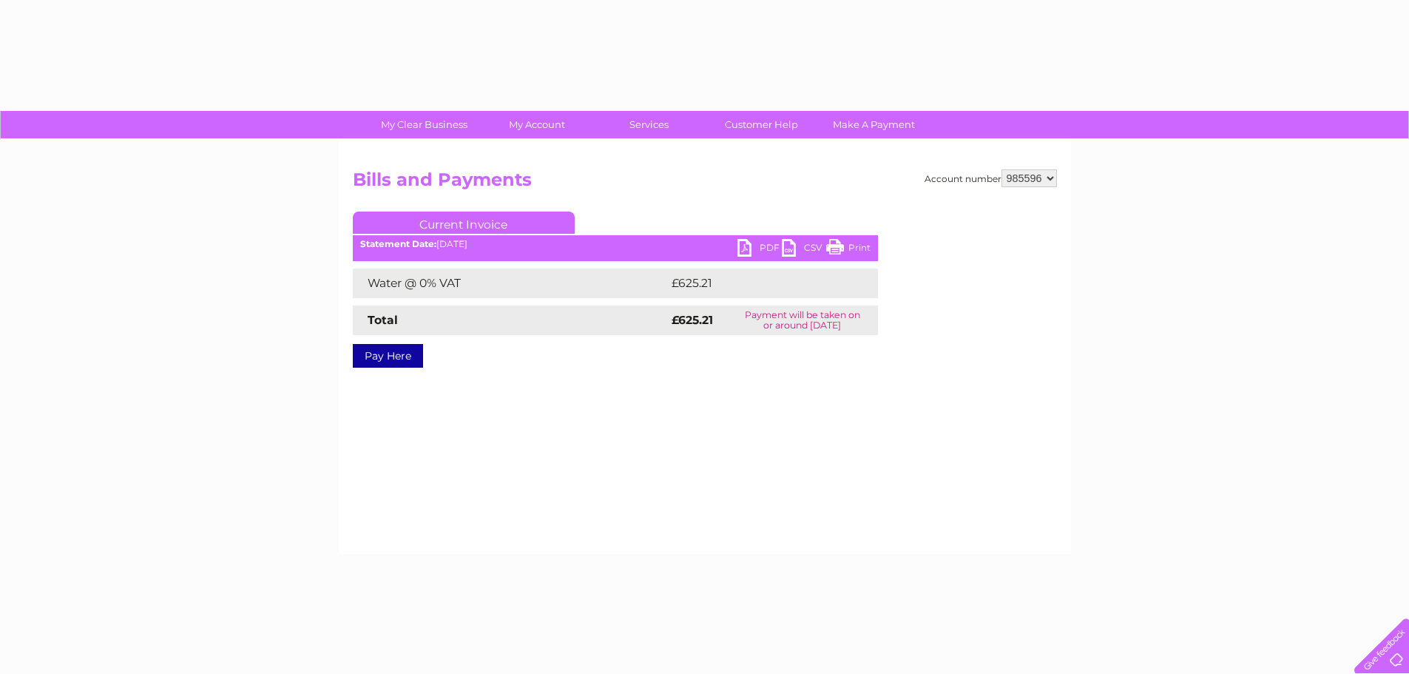 Image resolution: width=1409 pixels, height=674 pixels. What do you see at coordinates (991, 178) in the screenshot?
I see `div: Account number` at bounding box center [991, 178].